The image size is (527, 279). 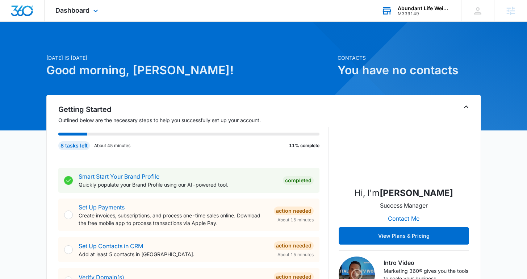 I want to click on p: 11% complete, so click(x=304, y=146).